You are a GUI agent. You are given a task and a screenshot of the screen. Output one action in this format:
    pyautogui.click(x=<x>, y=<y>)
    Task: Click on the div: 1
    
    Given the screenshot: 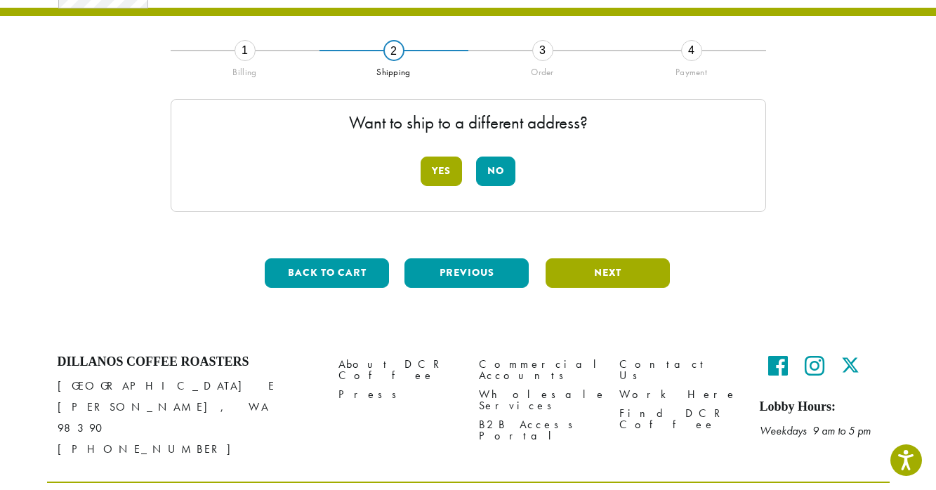 What is the action you would take?
    pyautogui.click(x=245, y=51)
    